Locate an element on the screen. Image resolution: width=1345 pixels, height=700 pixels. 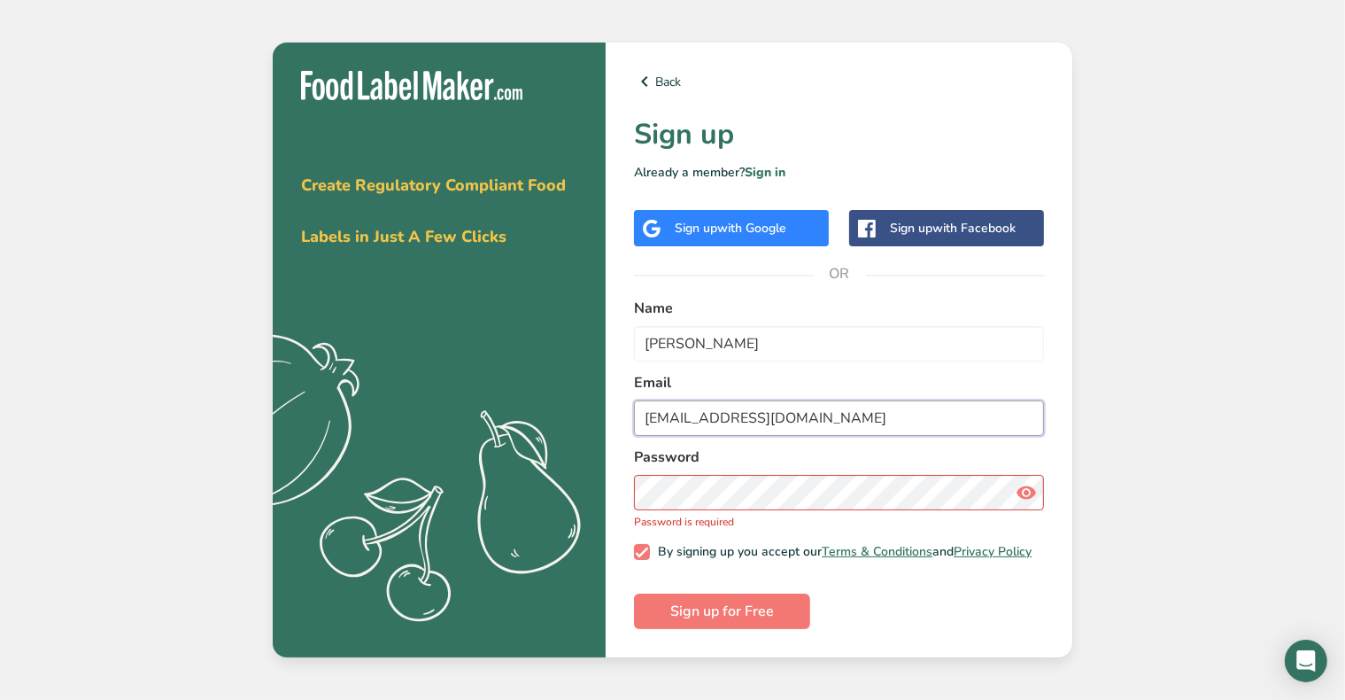
a: Back is located at coordinates (839, 81).